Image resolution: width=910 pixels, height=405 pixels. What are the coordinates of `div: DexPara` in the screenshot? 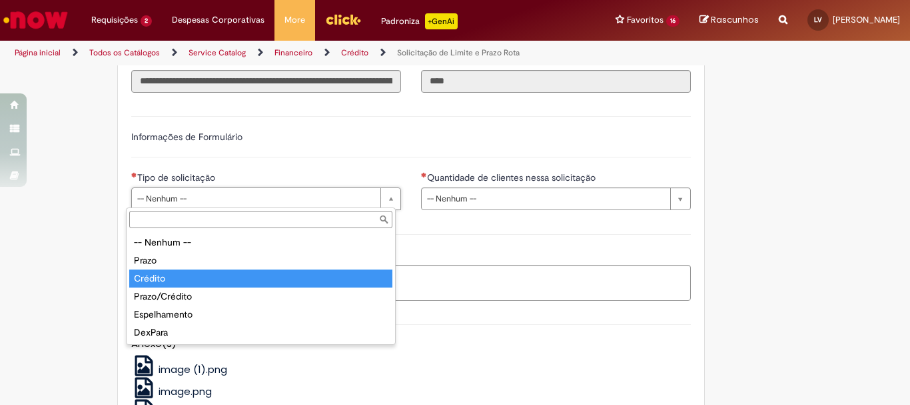 It's located at (261, 332).